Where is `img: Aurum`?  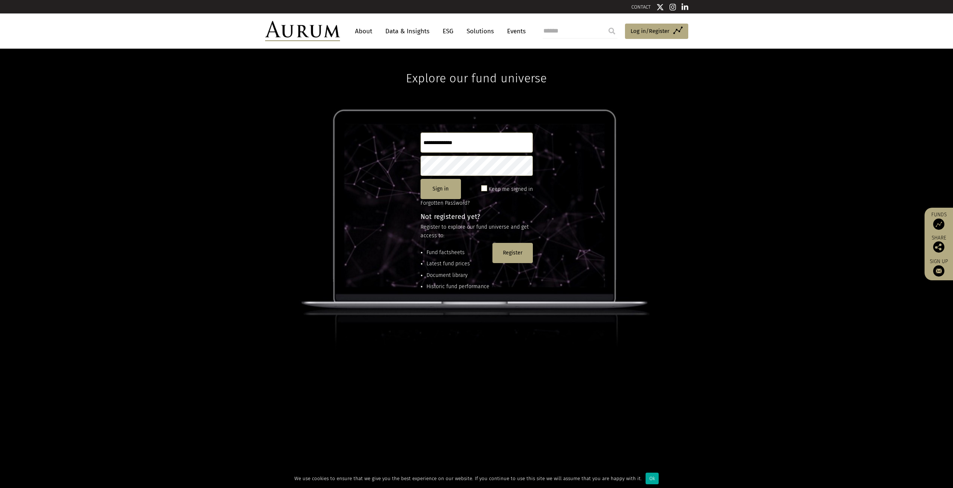 img: Aurum is located at coordinates (303, 31).